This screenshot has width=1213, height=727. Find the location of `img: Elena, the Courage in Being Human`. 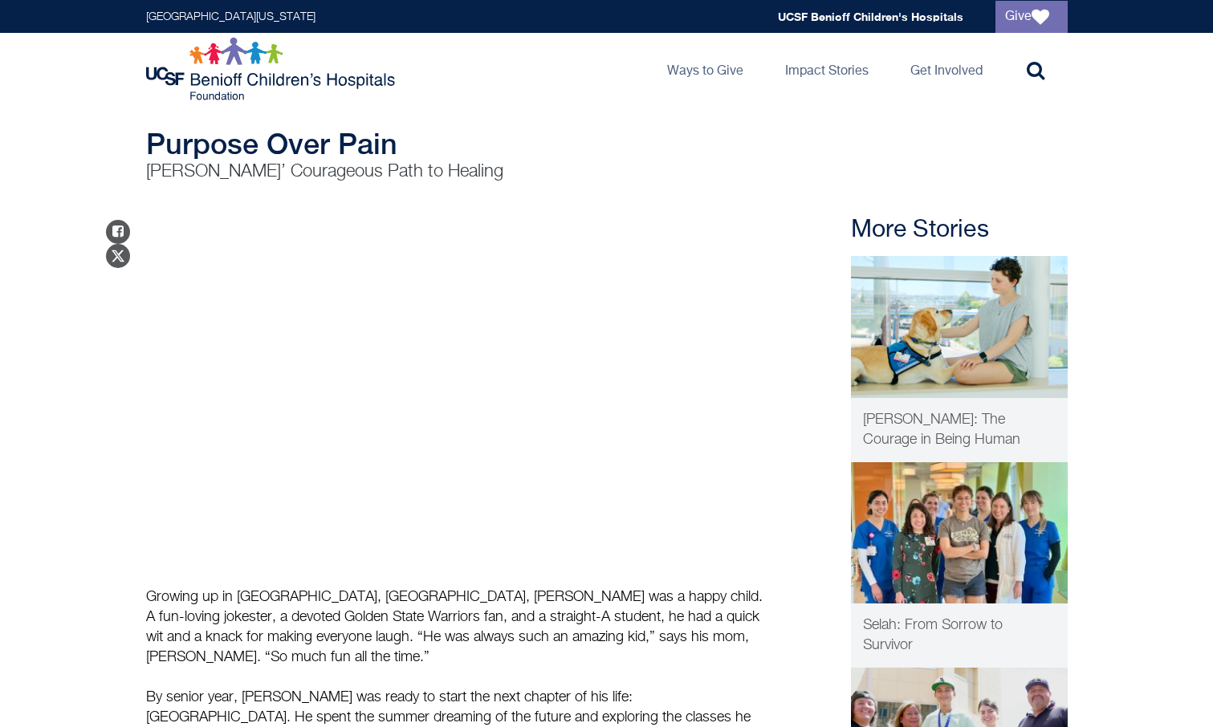

img: Elena, the Courage in Being Human is located at coordinates (959, 327).